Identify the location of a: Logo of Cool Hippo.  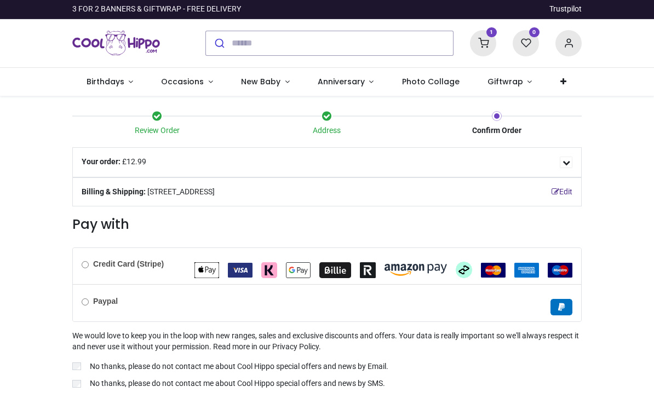
(116, 43).